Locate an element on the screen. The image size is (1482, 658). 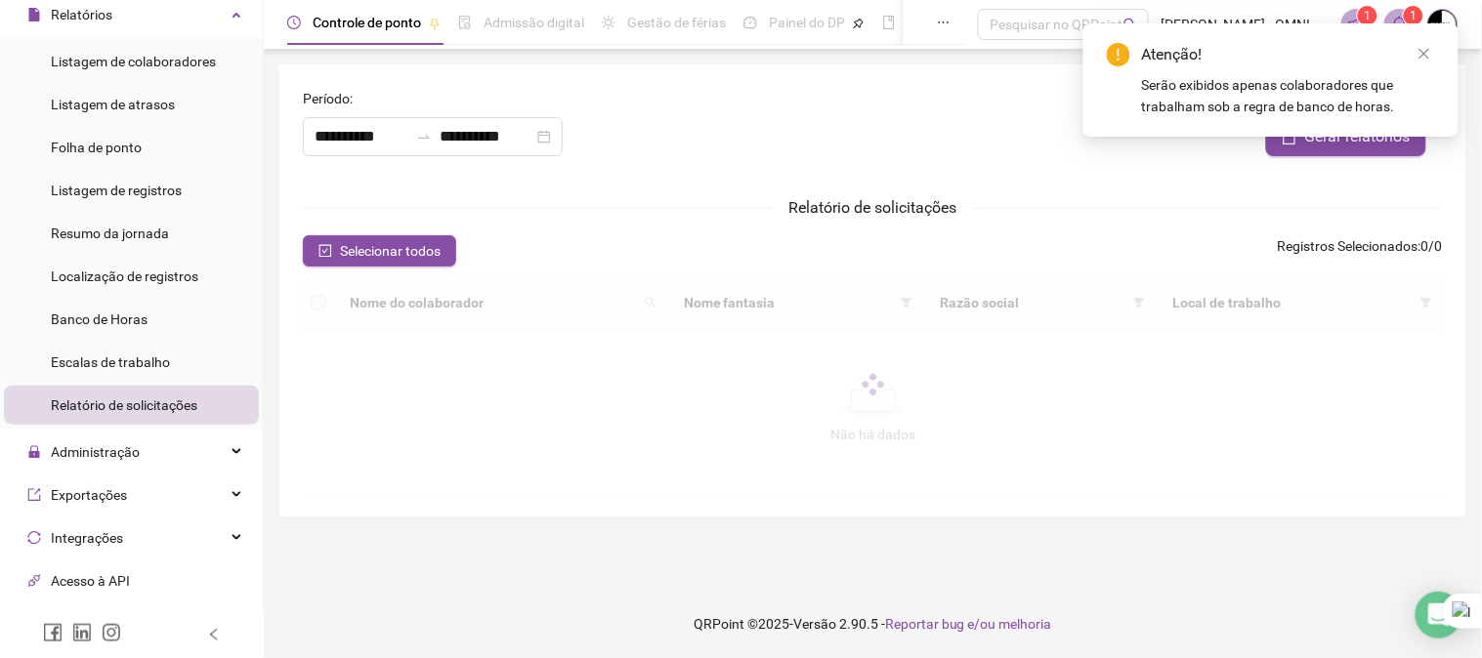
span: file is located at coordinates (34, 15).